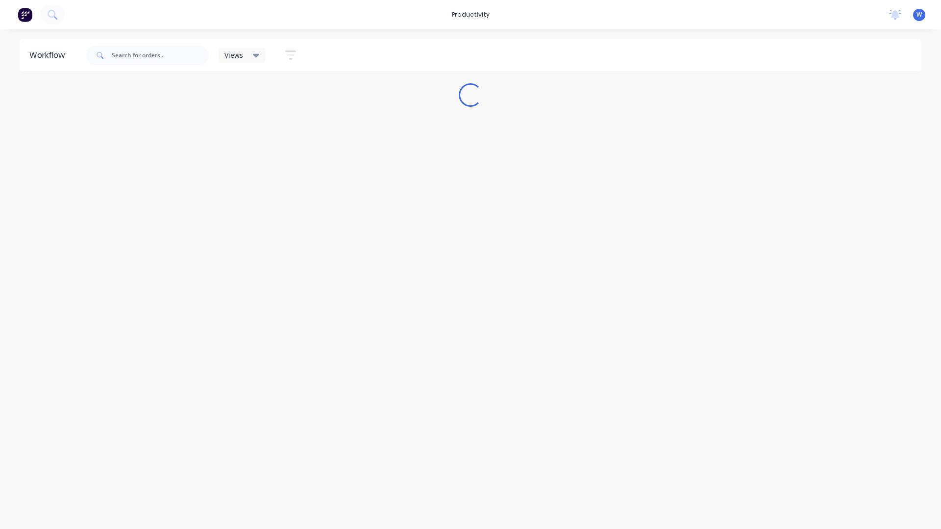 This screenshot has width=941, height=529. I want to click on span: Views, so click(234, 55).